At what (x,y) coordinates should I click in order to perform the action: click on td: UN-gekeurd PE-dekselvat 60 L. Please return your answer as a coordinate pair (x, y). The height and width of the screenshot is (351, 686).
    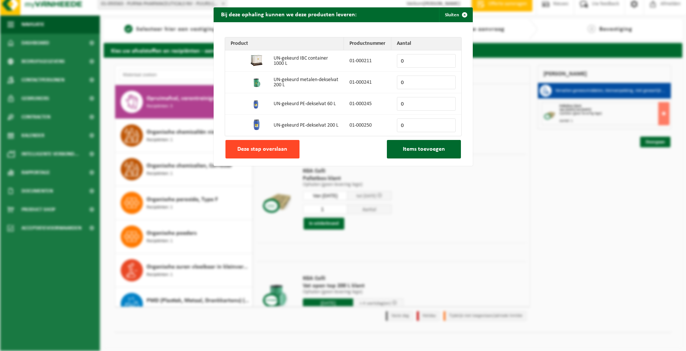
    Looking at the image, I should click on (306, 104).